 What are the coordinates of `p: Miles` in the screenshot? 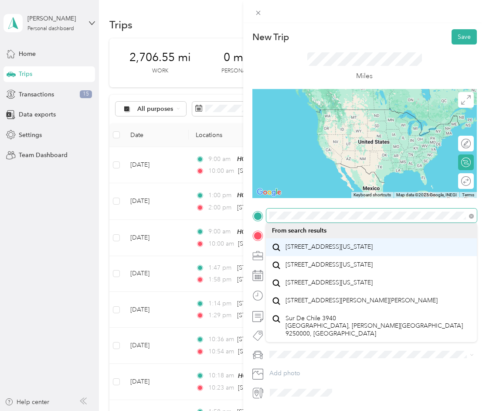 It's located at (364, 76).